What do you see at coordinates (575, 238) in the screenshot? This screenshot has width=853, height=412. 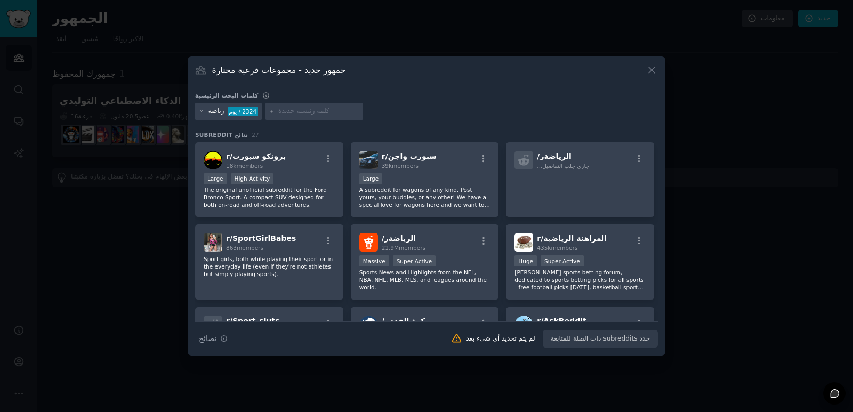 I see `font: المراهنة الرياضية` at bounding box center [575, 238].